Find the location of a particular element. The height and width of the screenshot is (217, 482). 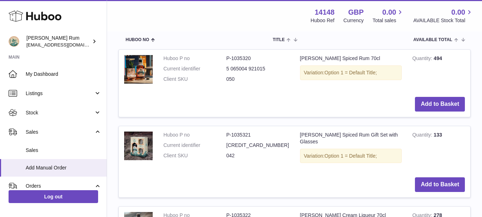

img: mail@bartirum.wales is located at coordinates (14, 41).